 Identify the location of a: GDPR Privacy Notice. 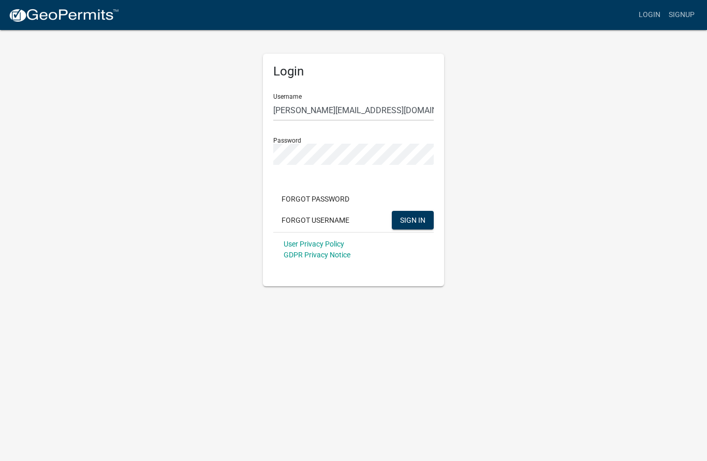
(317, 255).